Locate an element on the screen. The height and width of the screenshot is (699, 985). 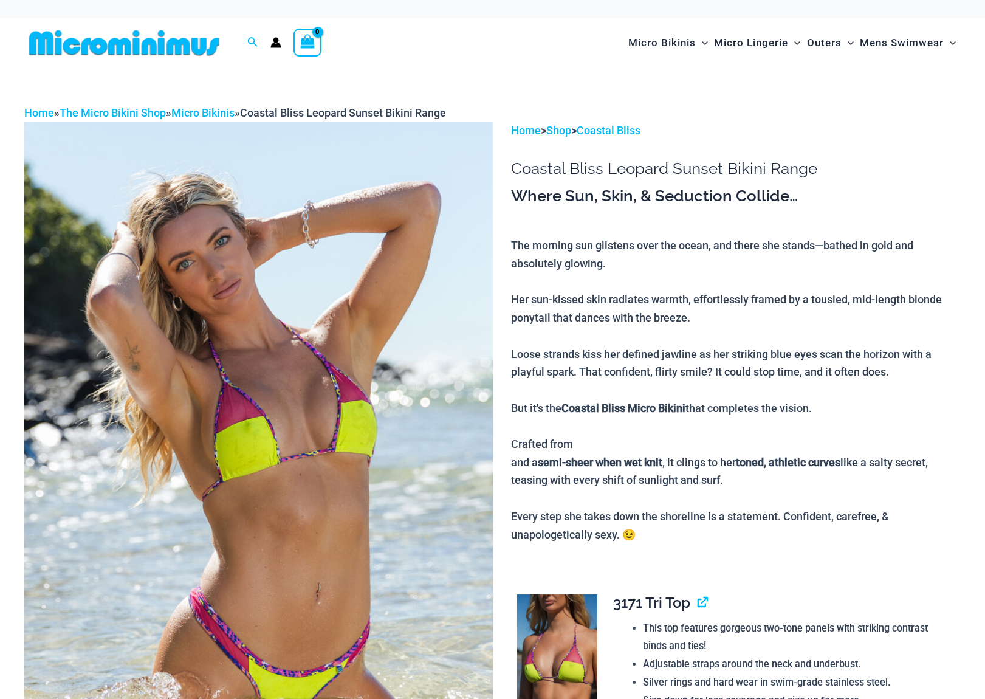
a: Coastal Bliss is located at coordinates (608, 130).